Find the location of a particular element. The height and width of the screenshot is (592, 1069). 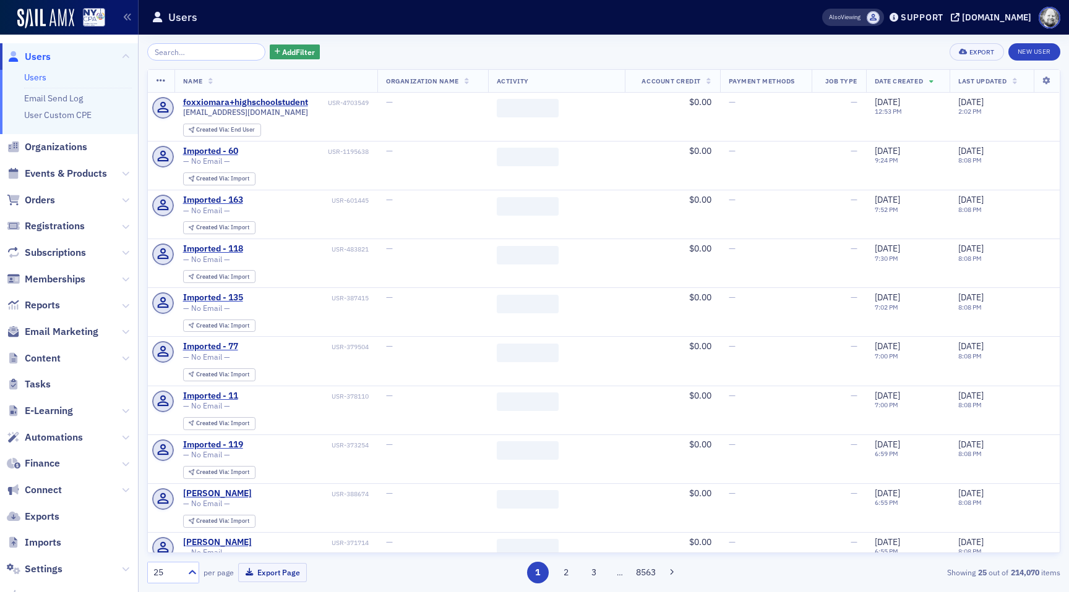

time: 7:00 PM is located at coordinates (886, 356).